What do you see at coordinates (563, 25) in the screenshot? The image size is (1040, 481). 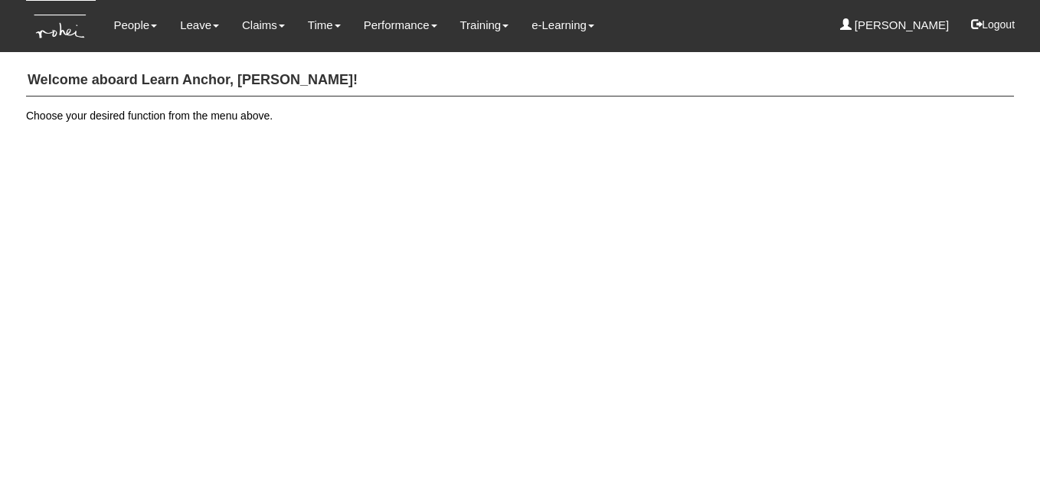 I see `a: e-Learning` at bounding box center [563, 25].